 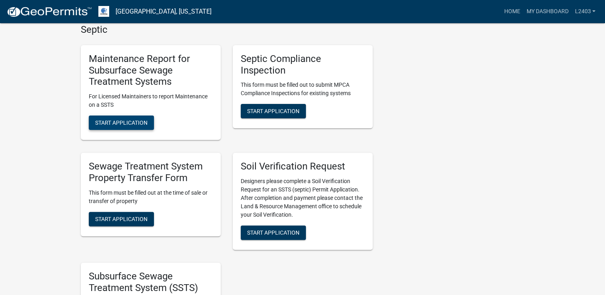 What do you see at coordinates (547, 12) in the screenshot?
I see `a: My Dashboard` at bounding box center [547, 12].